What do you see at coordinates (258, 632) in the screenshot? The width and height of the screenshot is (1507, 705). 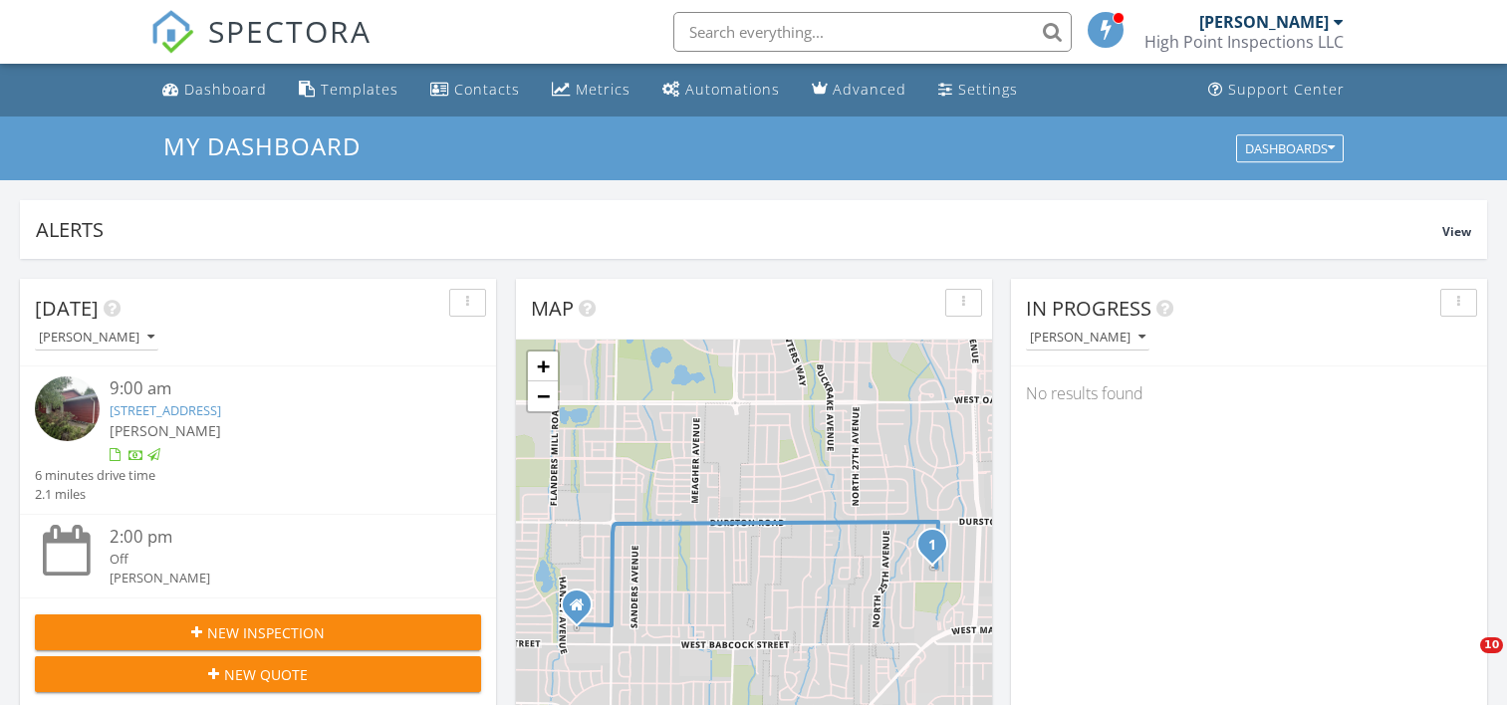 I see `button: New Inspection` at bounding box center [258, 632].